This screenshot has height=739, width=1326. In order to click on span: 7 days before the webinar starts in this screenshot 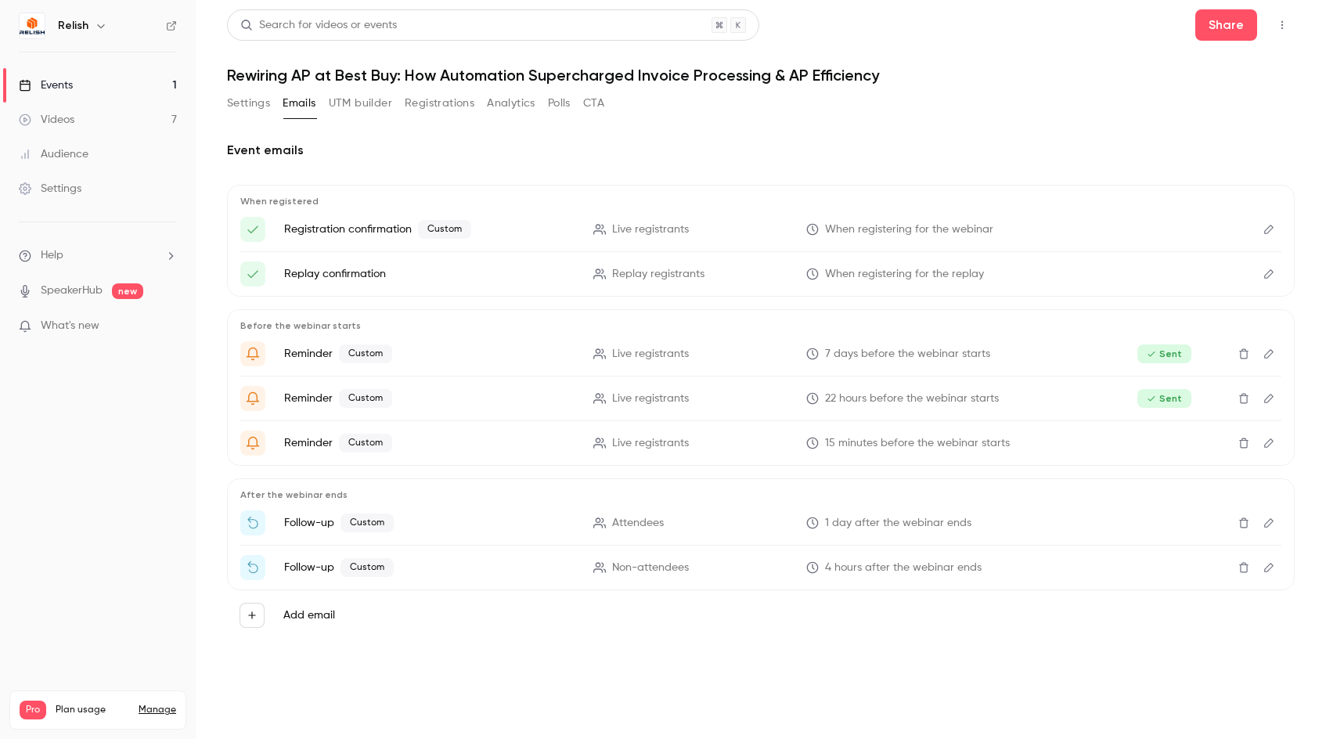, I will do `click(907, 354)`.